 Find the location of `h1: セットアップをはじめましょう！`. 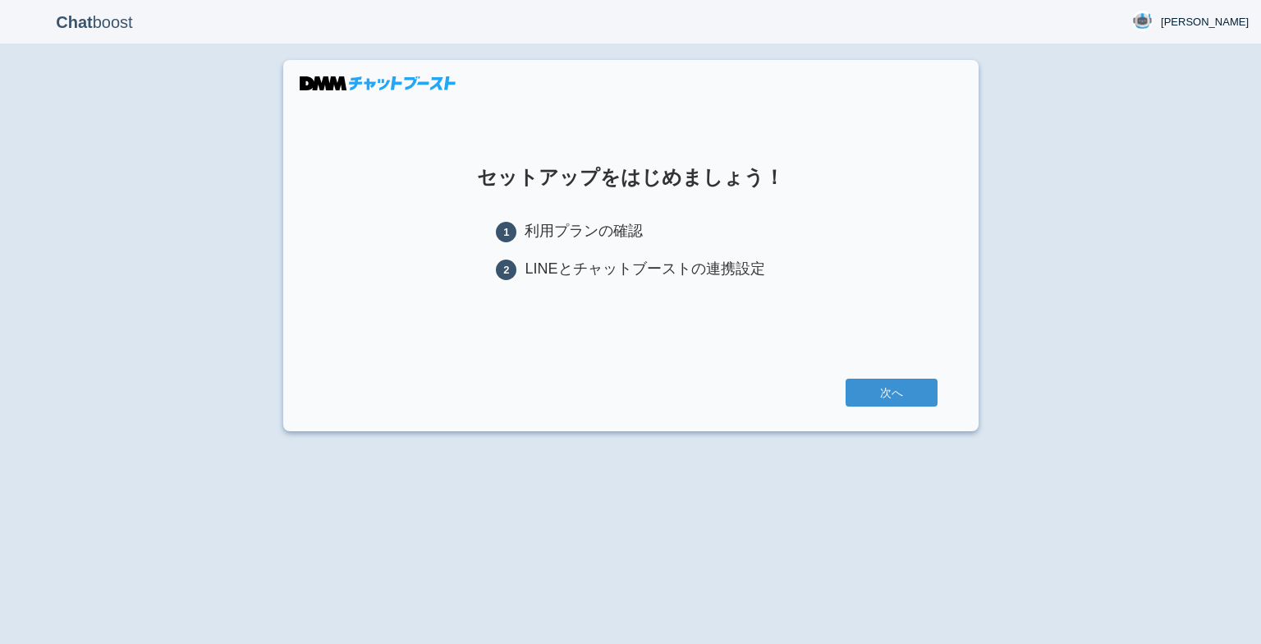

h1: セットアップをはじめましょう！ is located at coordinates (631, 177).